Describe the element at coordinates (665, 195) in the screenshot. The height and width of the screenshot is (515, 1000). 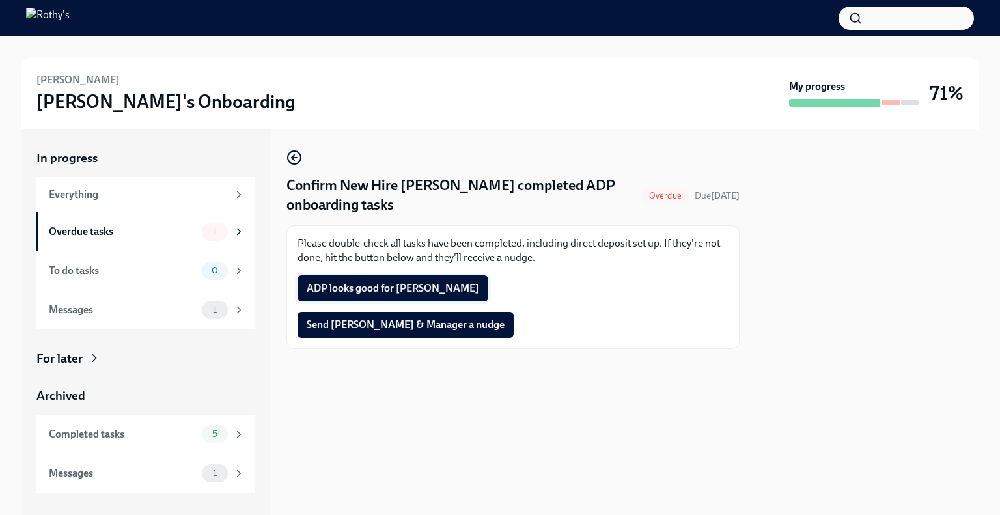
I see `span: Overdue` at that location.